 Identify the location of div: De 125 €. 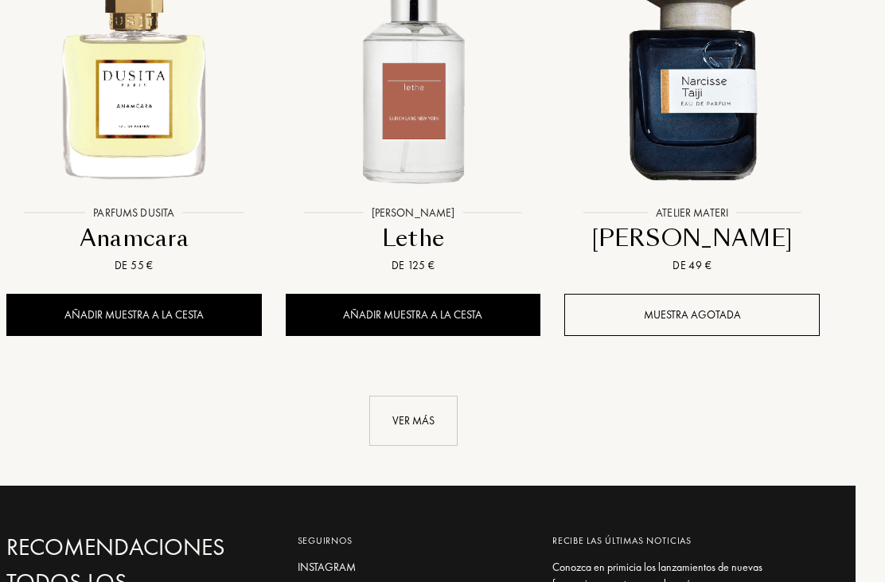
(413, 265).